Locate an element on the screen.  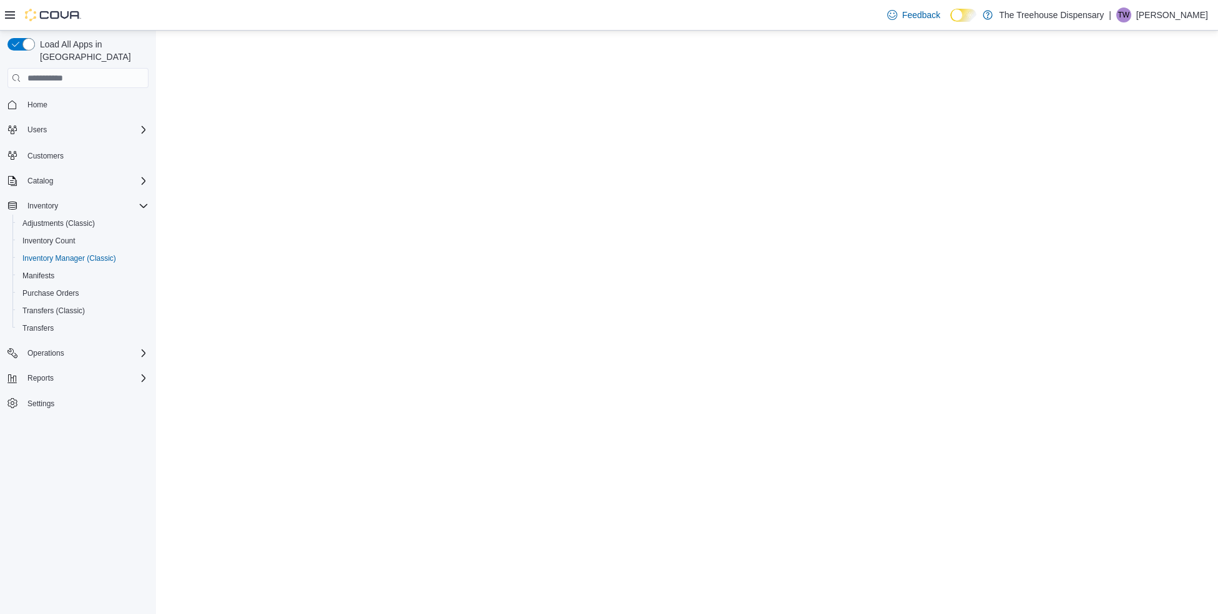
input: Dark Mode is located at coordinates (963, 15).